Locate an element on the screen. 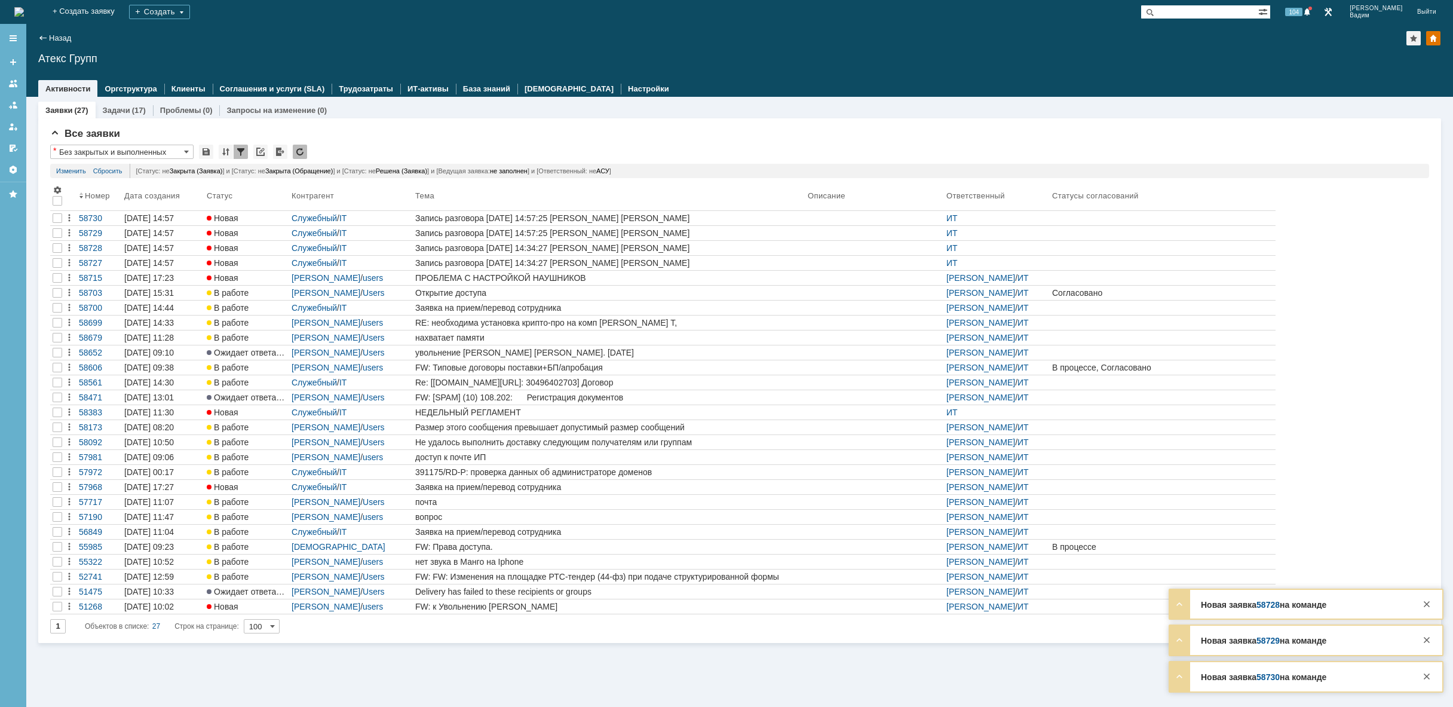 The width and height of the screenshot is (1453, 707). a: 57968 is located at coordinates (99, 487).